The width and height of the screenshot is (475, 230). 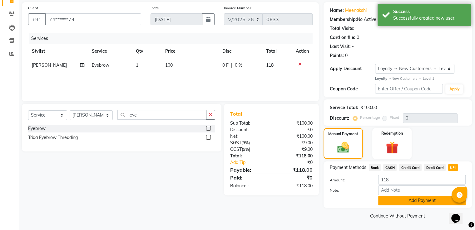 I want to click on div: Name:, so click(x=336, y=10).